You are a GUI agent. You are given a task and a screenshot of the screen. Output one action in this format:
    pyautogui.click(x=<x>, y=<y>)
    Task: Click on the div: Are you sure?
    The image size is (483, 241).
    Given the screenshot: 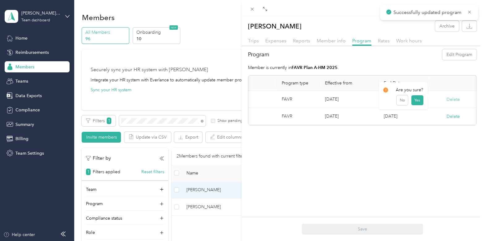 What is the action you would take?
    pyautogui.click(x=403, y=90)
    